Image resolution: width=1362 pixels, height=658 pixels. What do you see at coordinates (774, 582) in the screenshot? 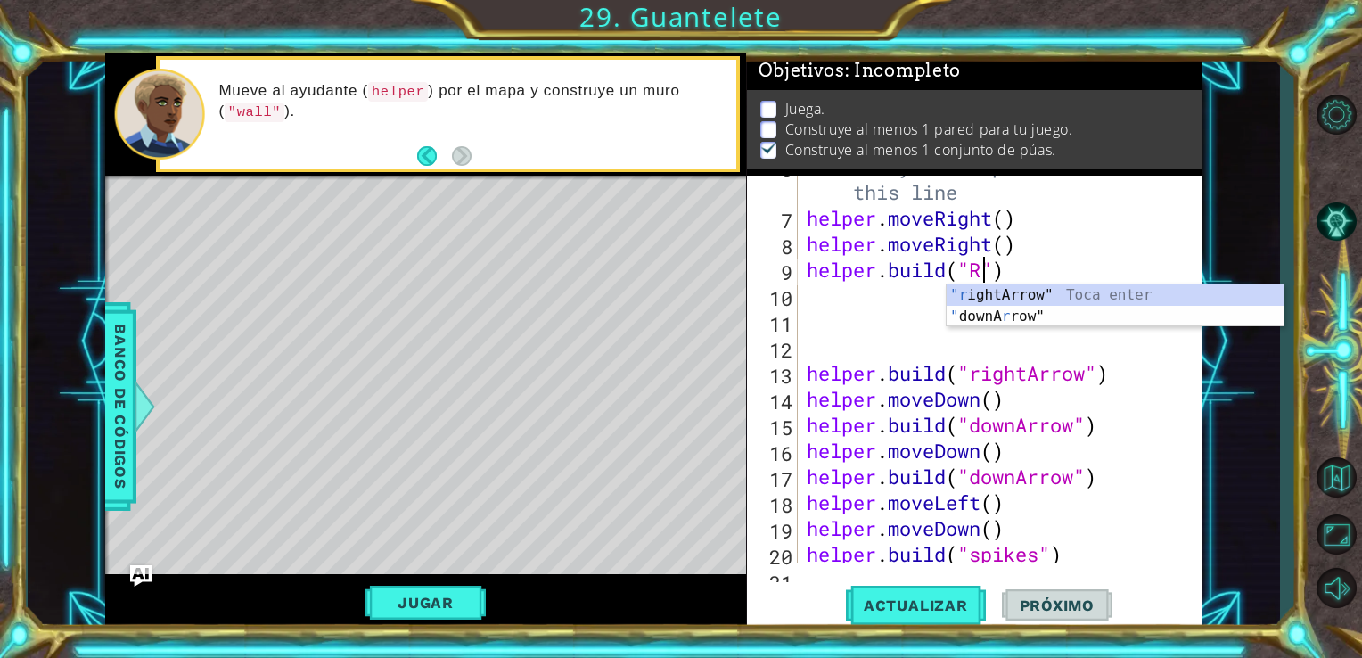
I see `div: 21` at bounding box center [774, 582].